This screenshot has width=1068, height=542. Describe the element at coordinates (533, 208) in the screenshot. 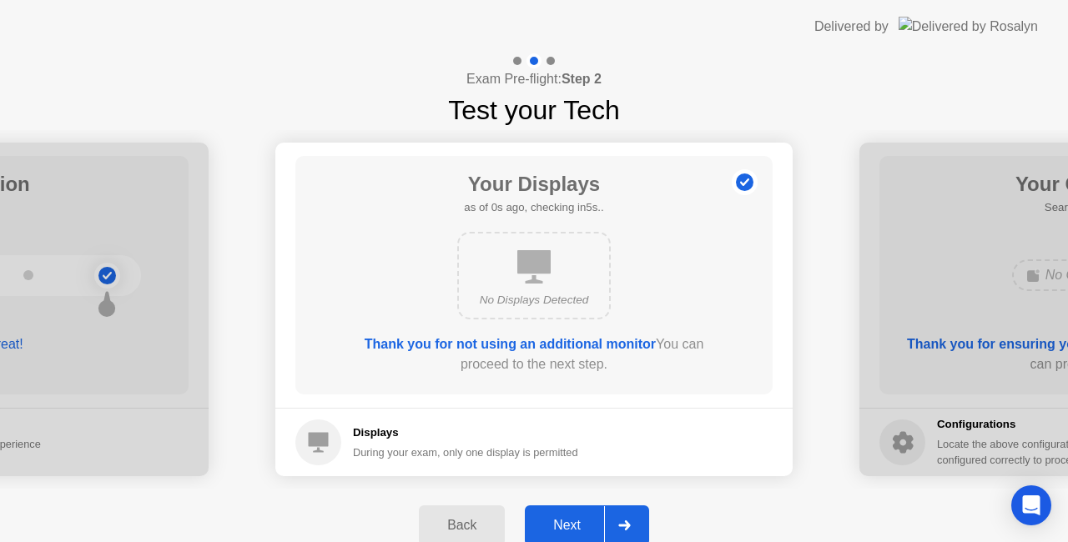

I see `h5: as of 0s ago, checking in5s..` at that location.